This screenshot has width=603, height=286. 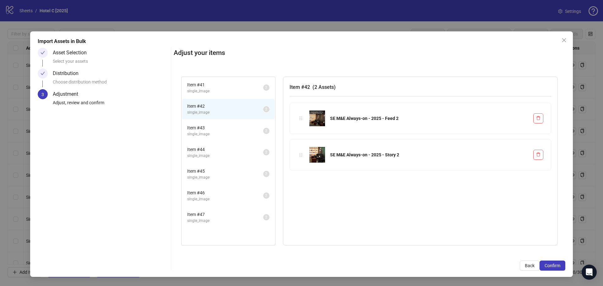 What do you see at coordinates (72, 53) in the screenshot?
I see `div: Asset Selection` at bounding box center [72, 53].